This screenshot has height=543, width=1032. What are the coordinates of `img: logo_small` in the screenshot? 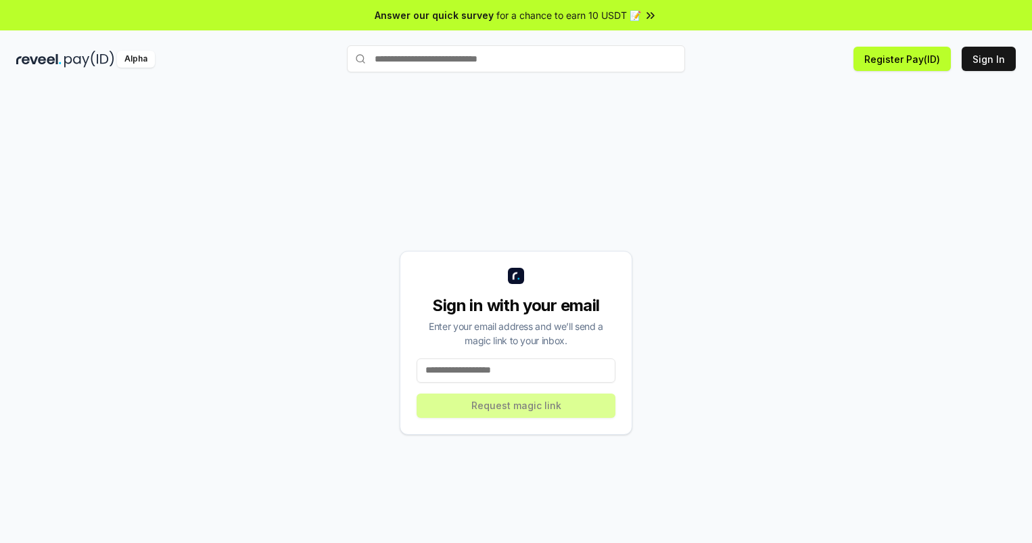 It's located at (516, 276).